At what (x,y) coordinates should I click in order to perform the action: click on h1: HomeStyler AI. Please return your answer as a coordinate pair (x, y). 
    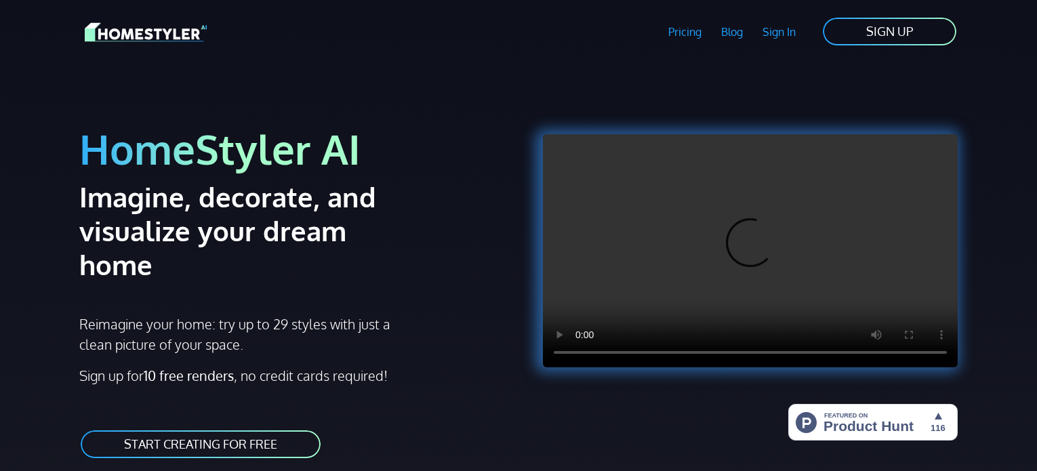
    Looking at the image, I should click on (295, 149).